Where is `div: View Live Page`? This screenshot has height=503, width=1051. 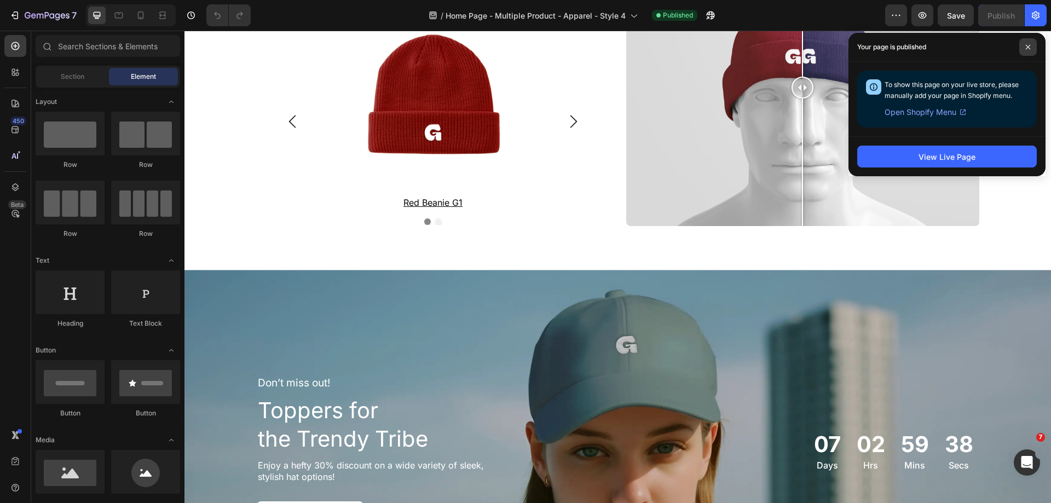
div: View Live Page is located at coordinates (947, 157).